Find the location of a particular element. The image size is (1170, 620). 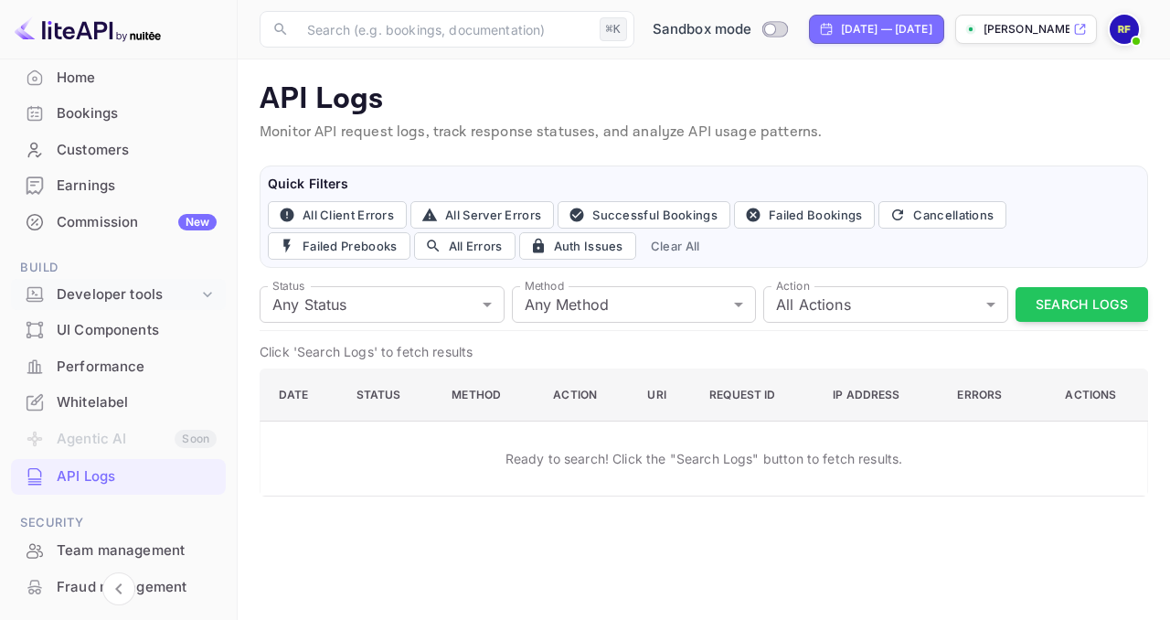

a: Bookings is located at coordinates (118, 112).